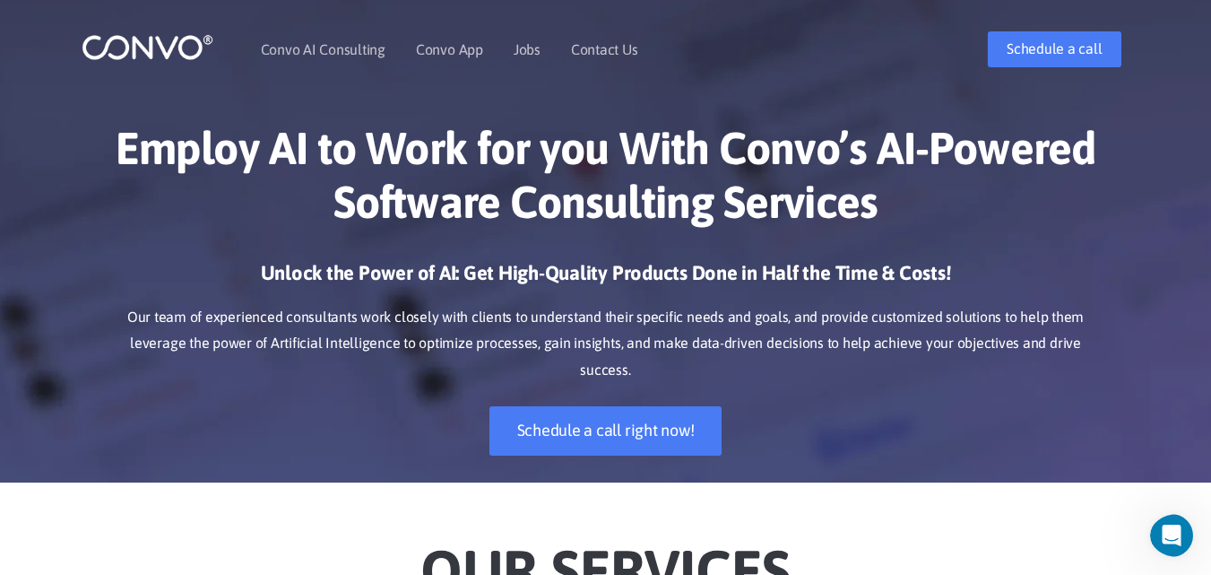 This screenshot has height=575, width=1211. What do you see at coordinates (606, 181) in the screenshot?
I see `h1: Employ AI to Work for you With Convo’s AI-Powered Software Consulting Services` at bounding box center [606, 181].